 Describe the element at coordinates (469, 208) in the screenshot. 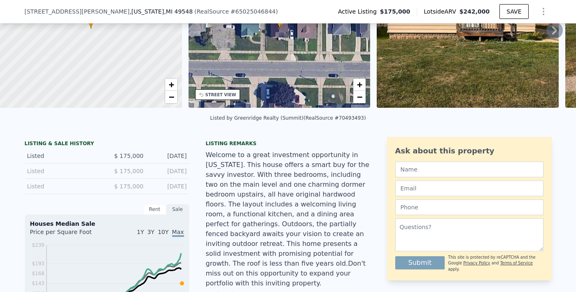

I see `input: Phone` at that location.